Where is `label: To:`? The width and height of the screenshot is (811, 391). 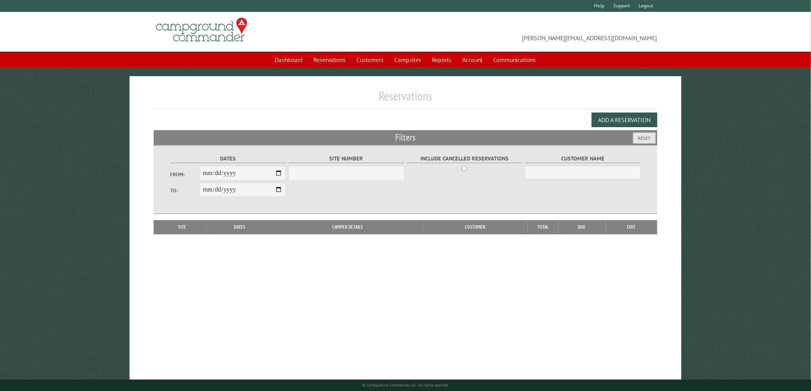
label: To: is located at coordinates (185, 191).